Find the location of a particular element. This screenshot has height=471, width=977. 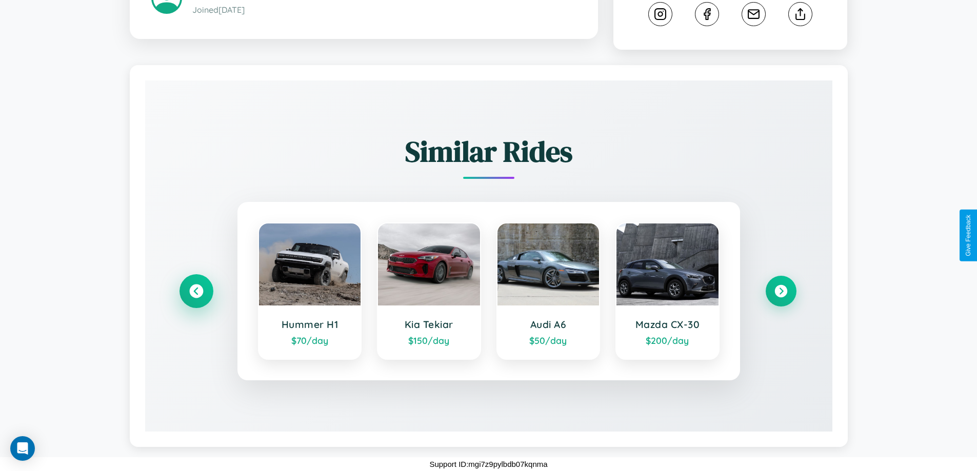

h3: Audi A6 is located at coordinates (548, 325).